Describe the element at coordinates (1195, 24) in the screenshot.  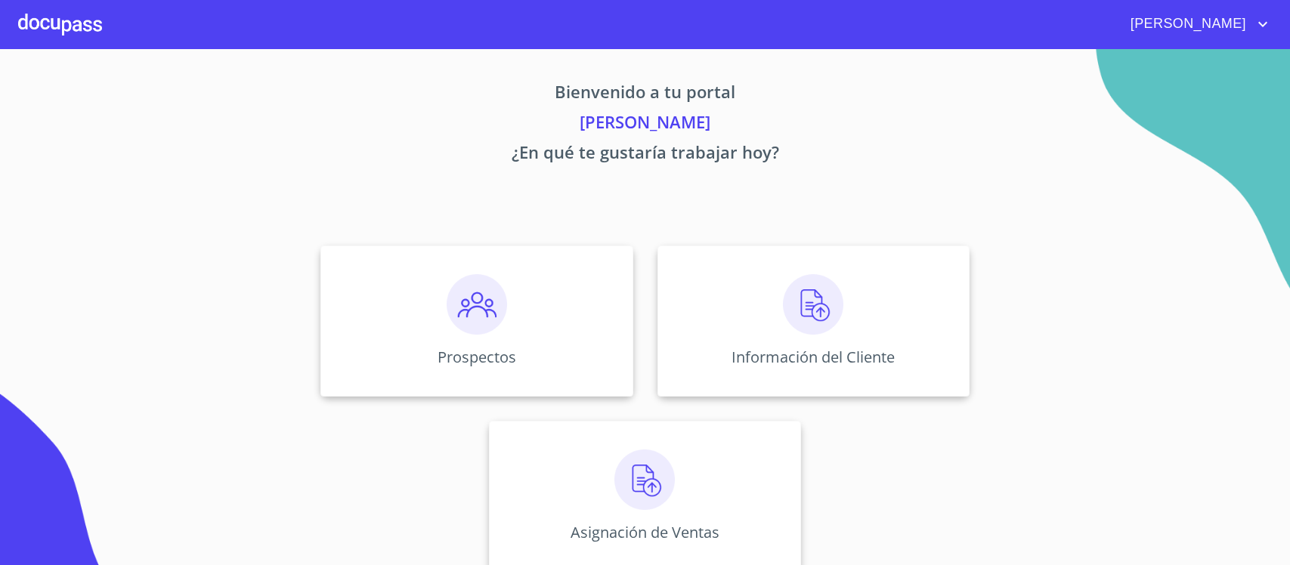
I see `button: account of current user` at that location.